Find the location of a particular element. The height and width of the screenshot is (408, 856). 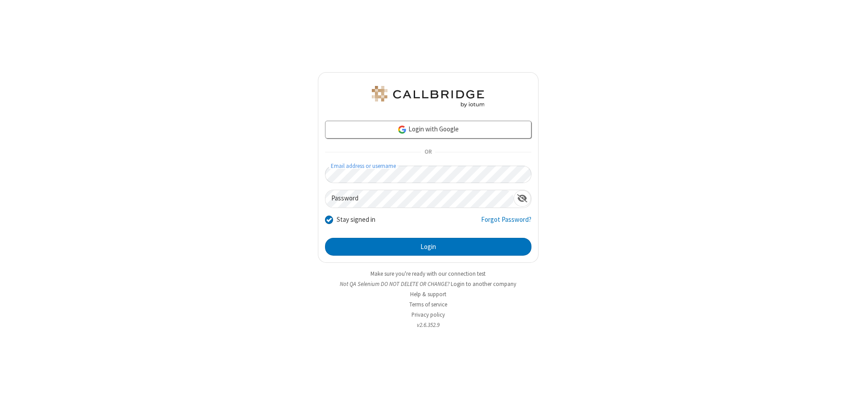

button: Login is located at coordinates (428, 247).